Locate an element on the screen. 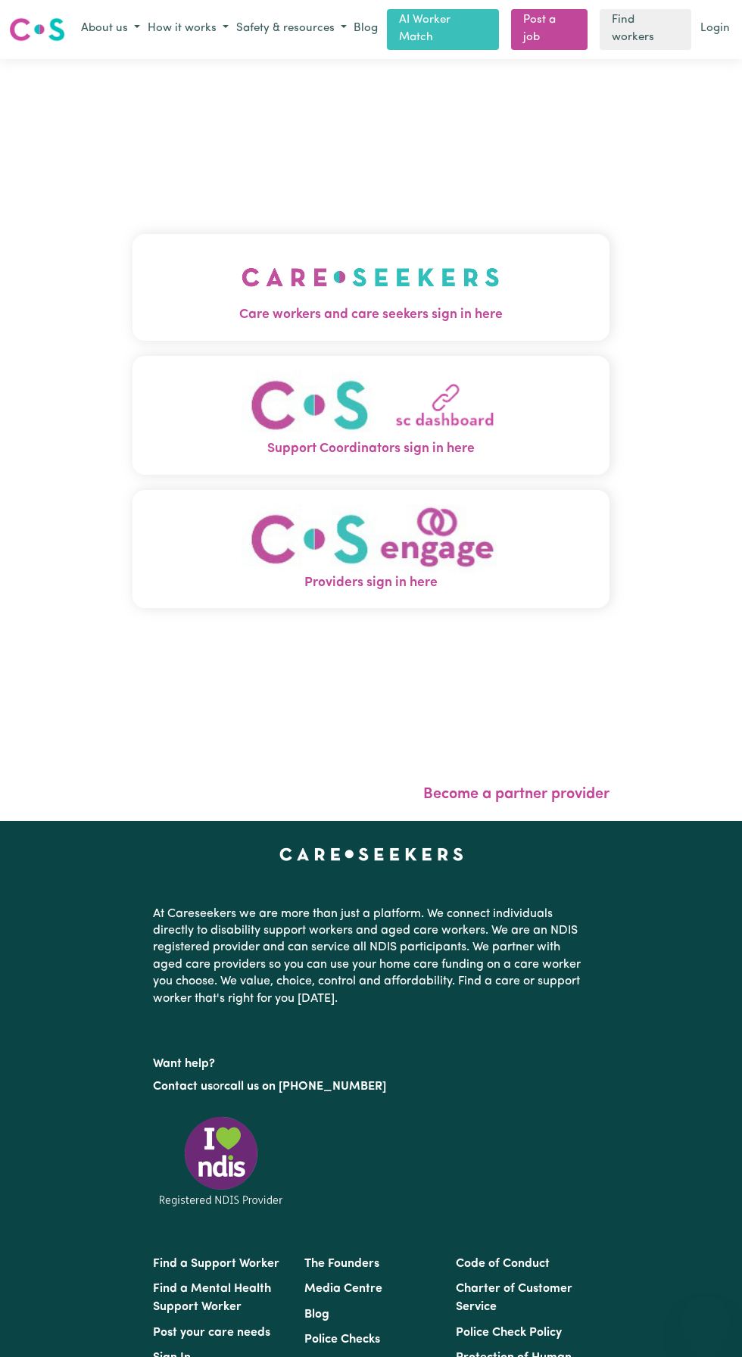  button: Providers sign in here is located at coordinates (370, 548).